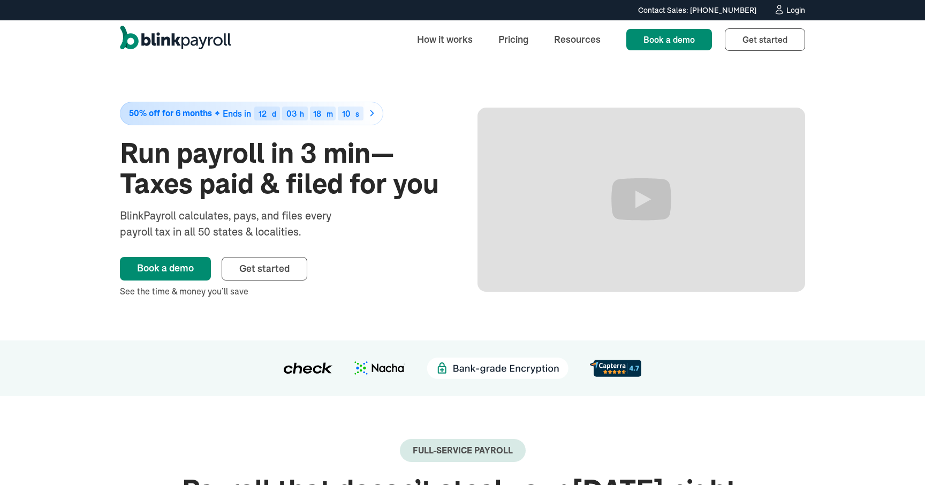 Image resolution: width=925 pixels, height=485 pixels. I want to click on div: s, so click(357, 114).